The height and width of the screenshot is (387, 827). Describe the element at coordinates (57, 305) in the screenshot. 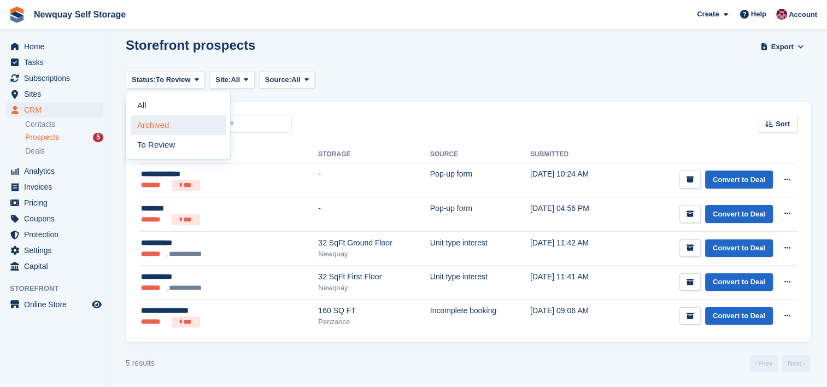

I see `span: Online Store` at that location.